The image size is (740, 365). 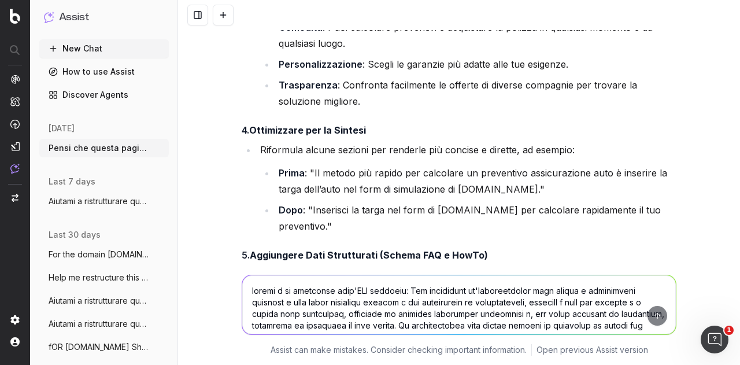 What do you see at coordinates (476, 93) in the screenshot?
I see `li: : Confronta facilmente le offerte di diverse compagnie per trovare la soluzione migliore.` at bounding box center [476, 93].